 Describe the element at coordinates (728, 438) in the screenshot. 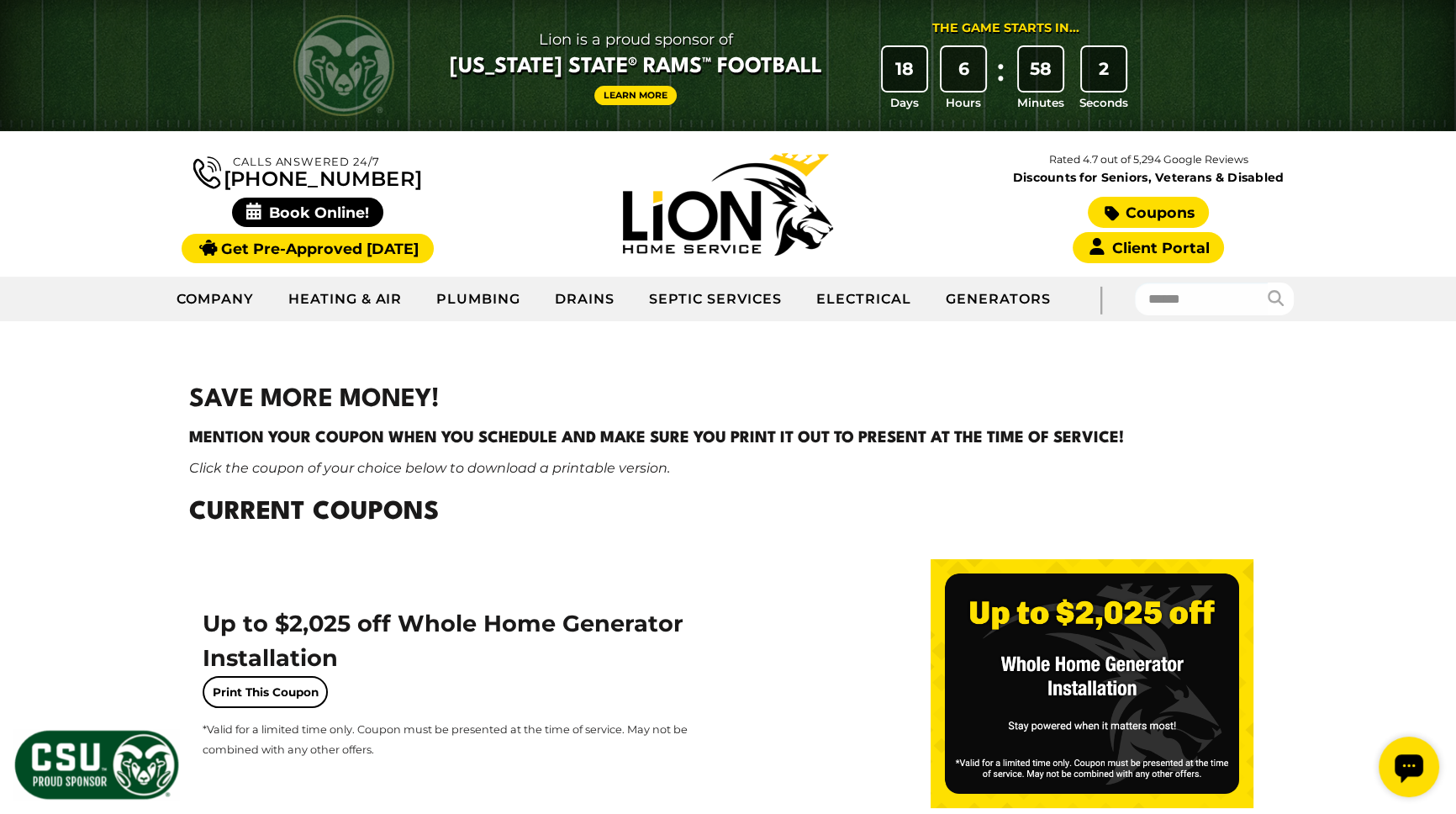

I see `h4: Mention your coupon when you schedule and make sure you print it out to present at the time of se...` at that location.